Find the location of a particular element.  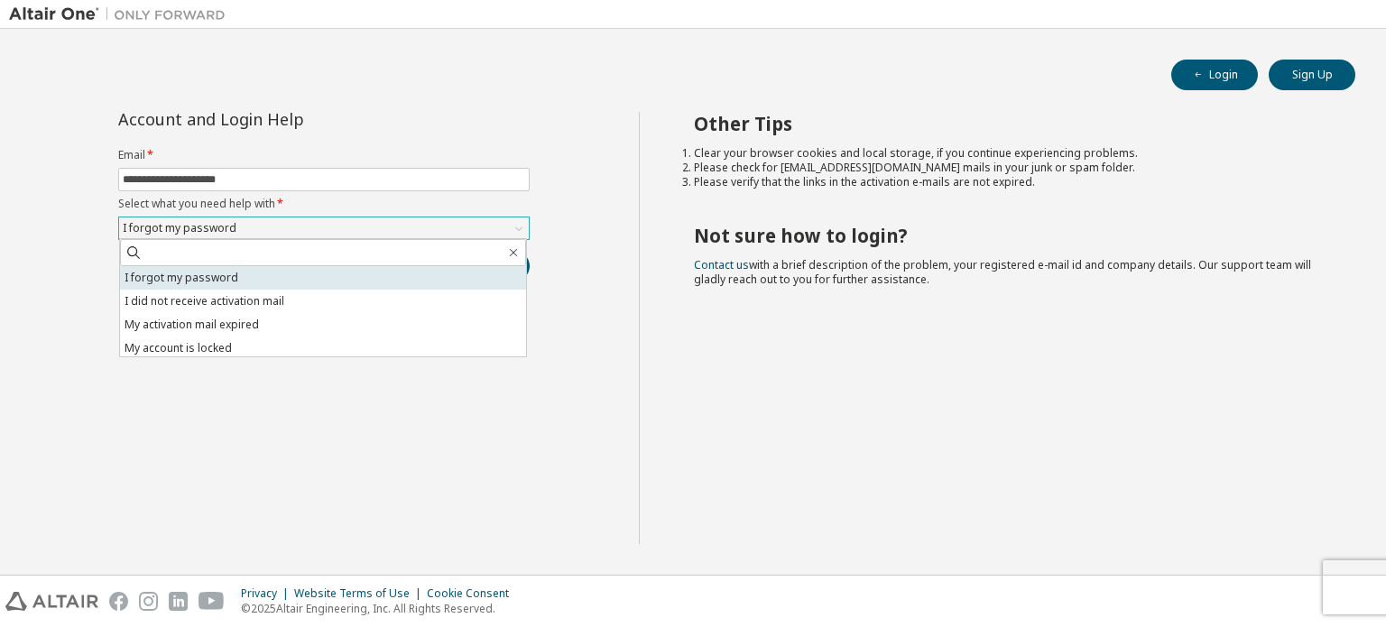

img: linkedin.svg is located at coordinates (178, 601).